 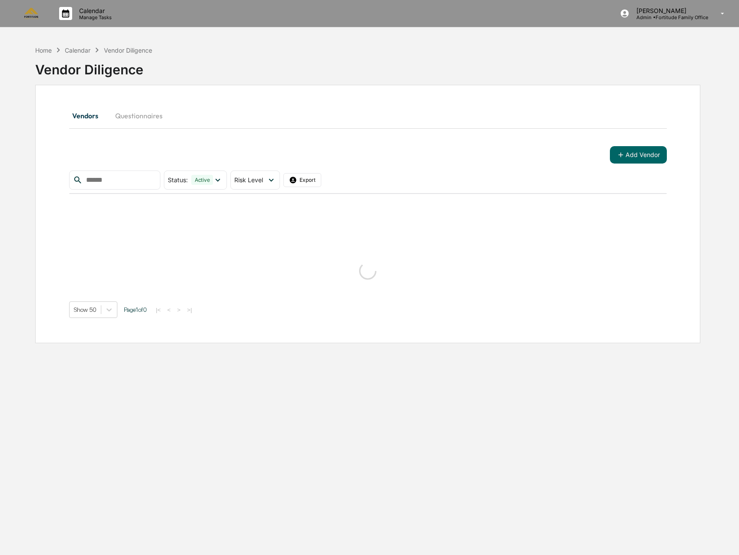 I want to click on img: logo, so click(x=31, y=13).